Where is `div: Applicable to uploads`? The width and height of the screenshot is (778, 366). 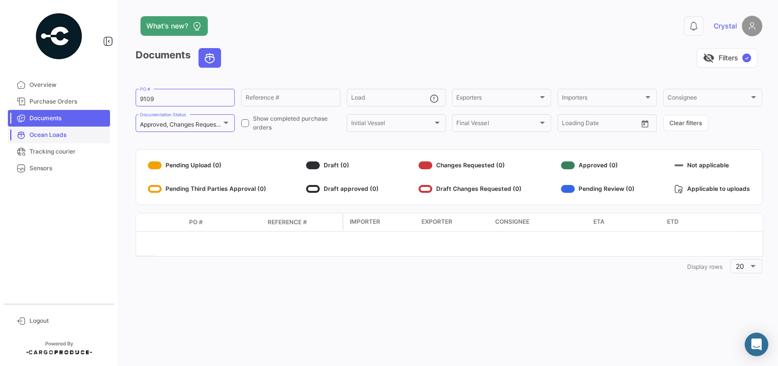
div: Applicable to uploads is located at coordinates (712, 189).